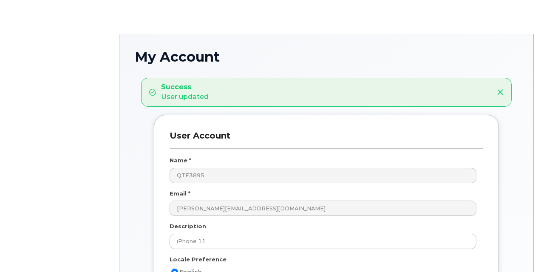 Image resolution: width=538 pixels, height=272 pixels. What do you see at coordinates (326, 139) in the screenshot?
I see `h3: User Account` at bounding box center [326, 139].